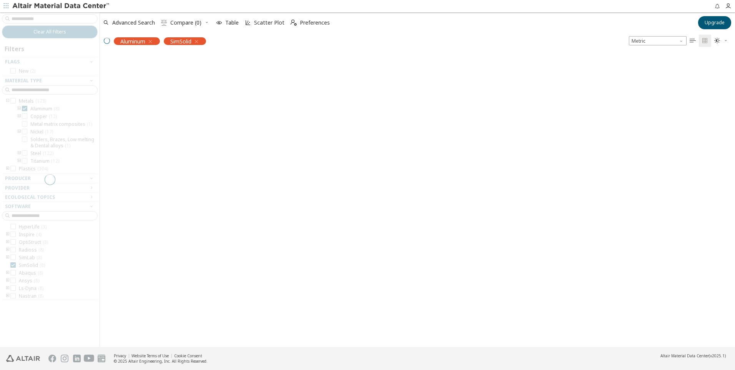 This screenshot has width=735, height=370. What do you see at coordinates (120, 356) in the screenshot?
I see `a: Privacy` at bounding box center [120, 356].